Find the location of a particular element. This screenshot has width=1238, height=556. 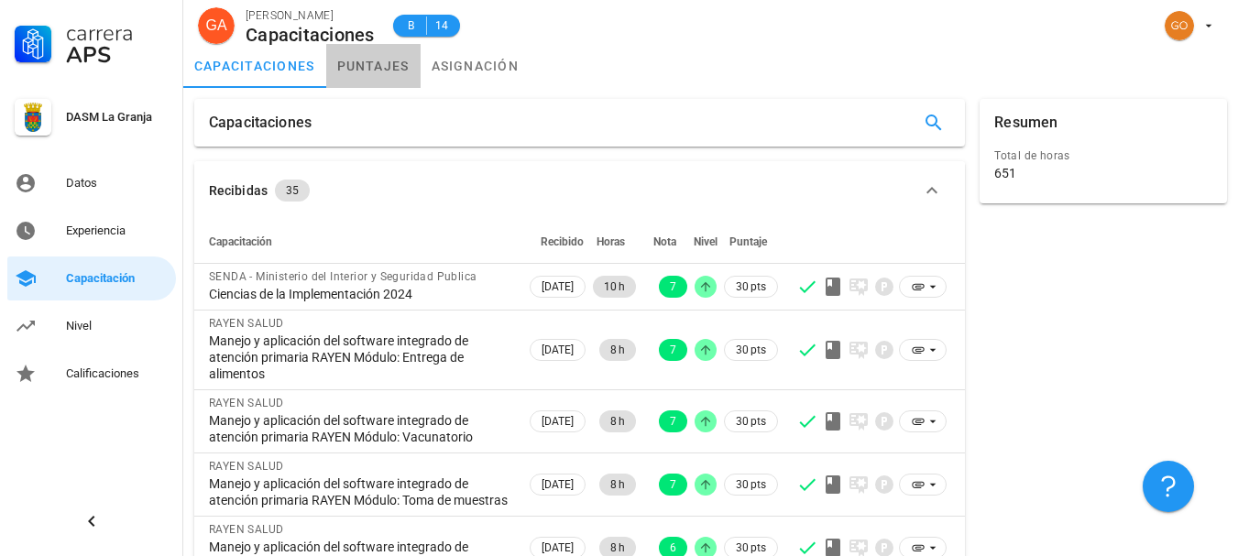

div: Ciencias de la Implementación 2024 is located at coordinates (360, 294).